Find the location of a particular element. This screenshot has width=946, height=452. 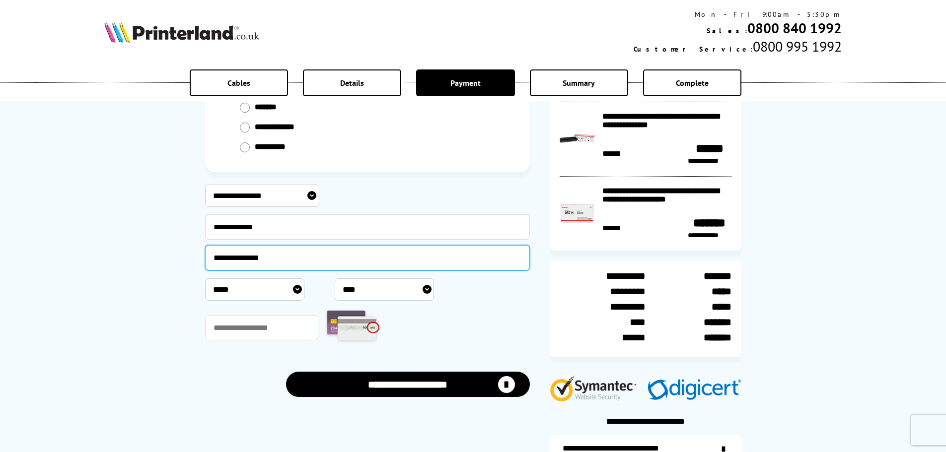

span: Payment is located at coordinates (465, 83).